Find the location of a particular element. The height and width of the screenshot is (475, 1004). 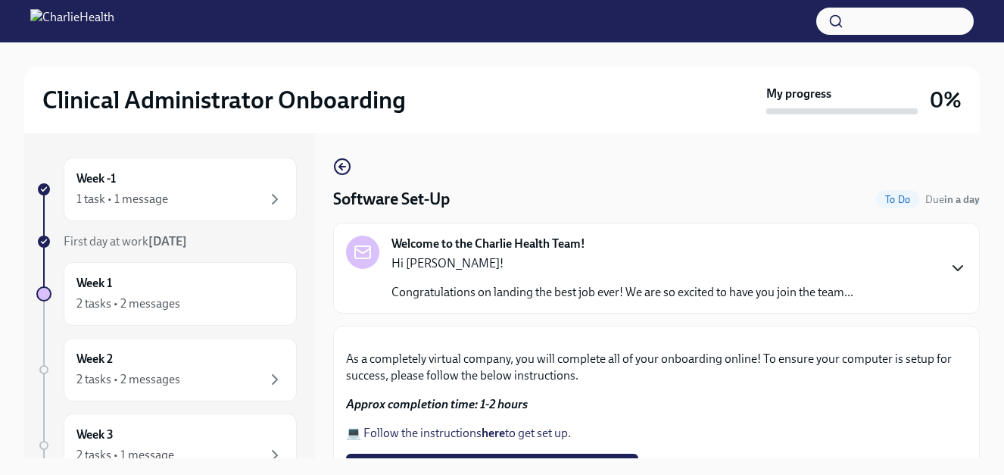

img: CharlieHealth is located at coordinates (72, 21).